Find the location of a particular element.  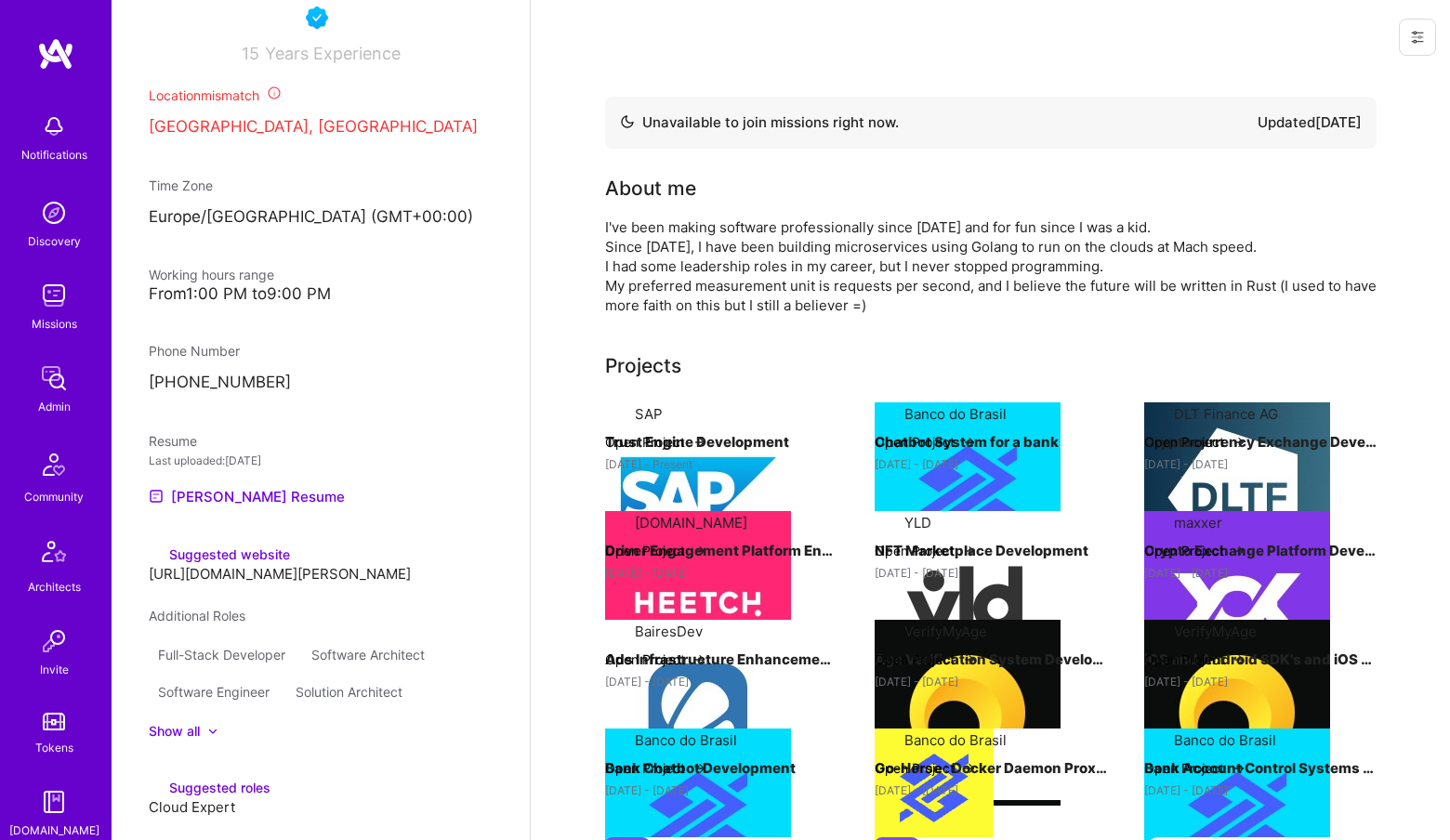

span: Resume is located at coordinates (173, 440).